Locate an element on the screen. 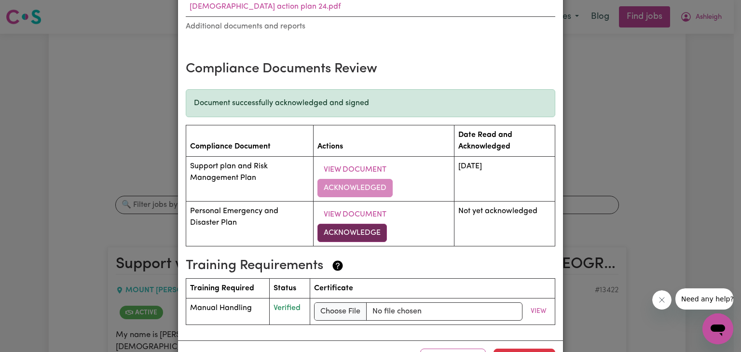 This screenshot has width=741, height=352. th: Actions is located at coordinates (384, 140).